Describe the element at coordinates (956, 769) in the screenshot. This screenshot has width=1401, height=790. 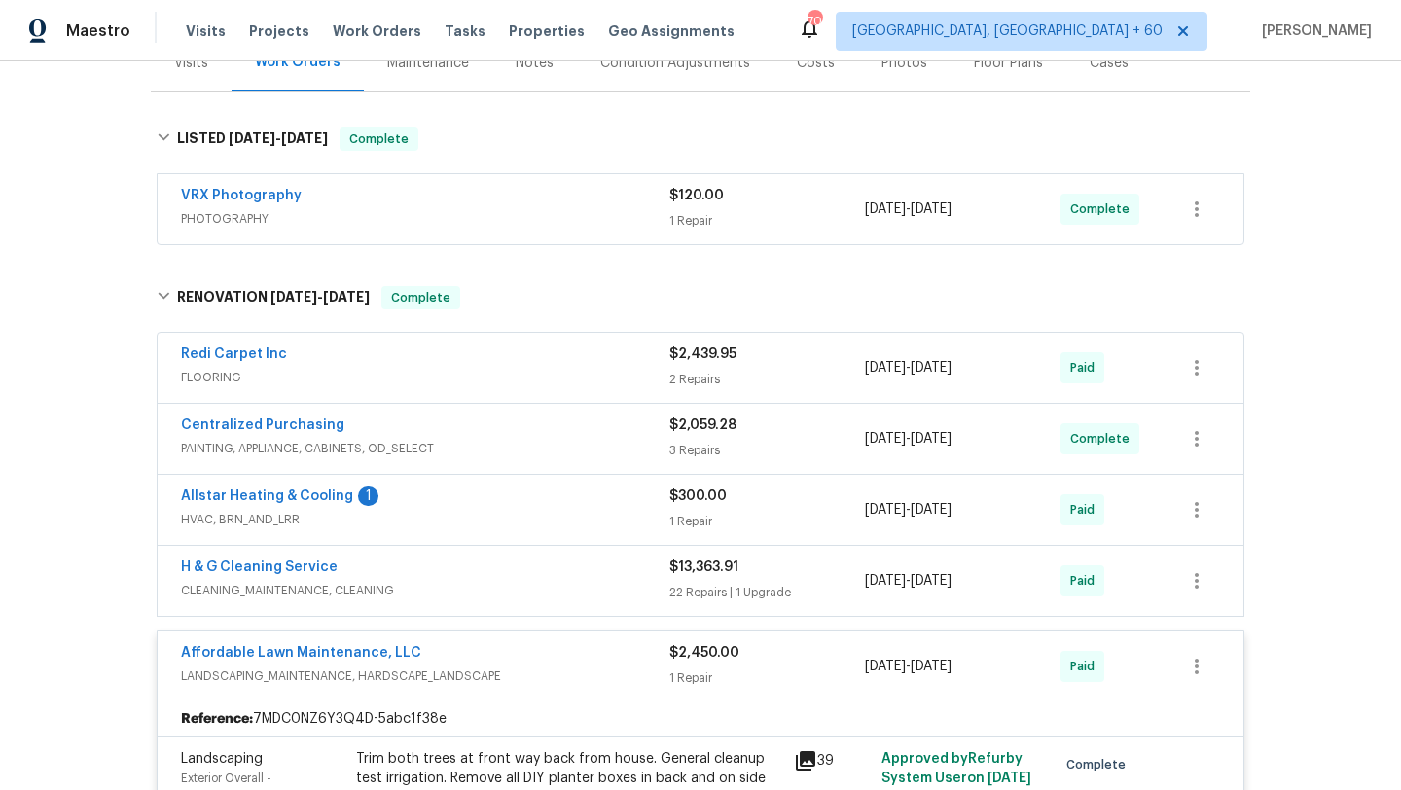
I see `span: Approved by Refurby System User on` at that location.